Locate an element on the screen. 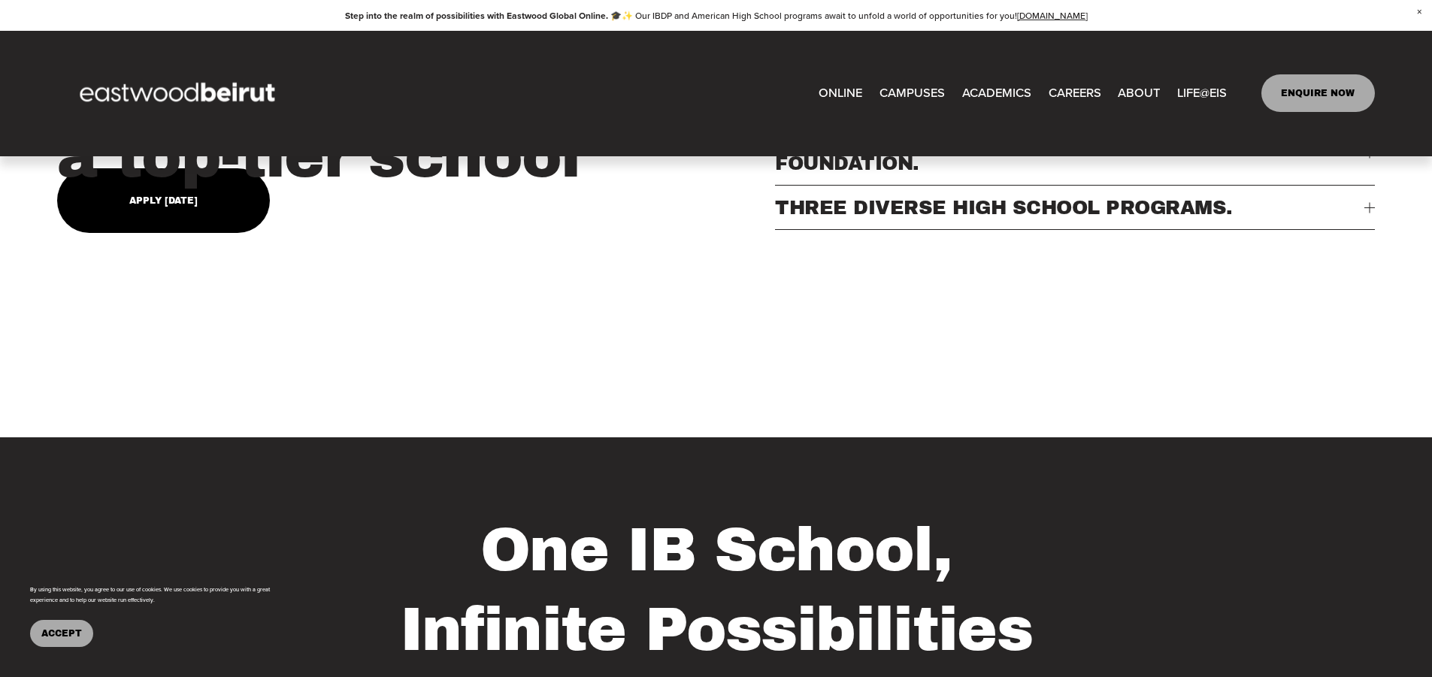  a: ONLINE is located at coordinates (840, 93).